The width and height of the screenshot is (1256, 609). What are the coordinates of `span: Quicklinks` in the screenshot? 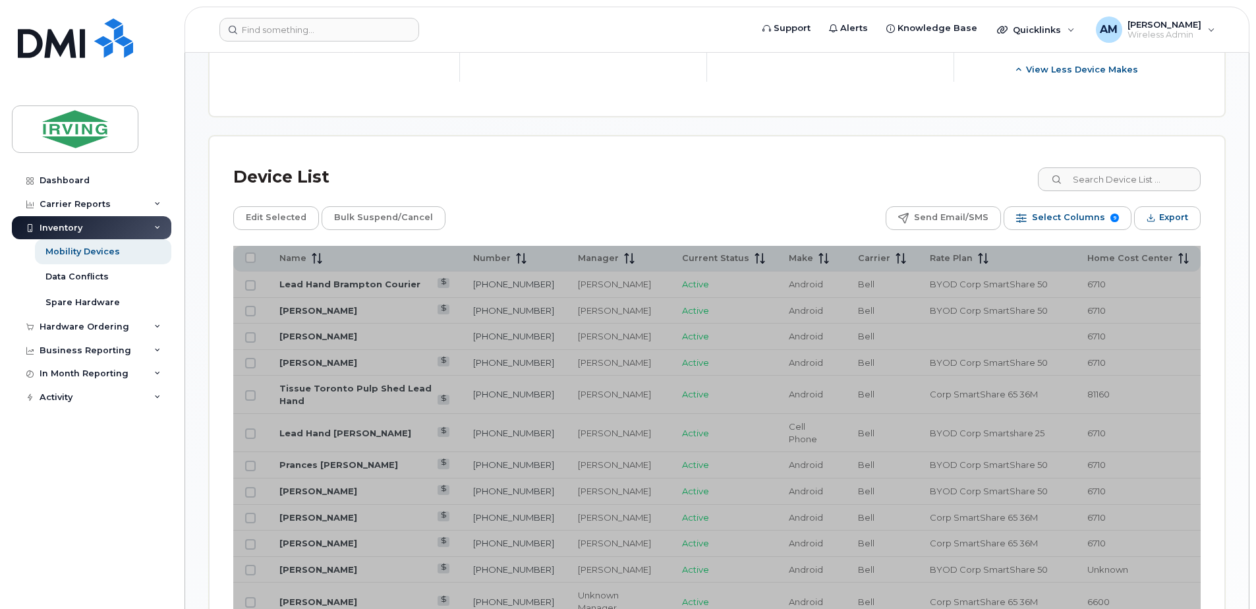 It's located at (1037, 30).